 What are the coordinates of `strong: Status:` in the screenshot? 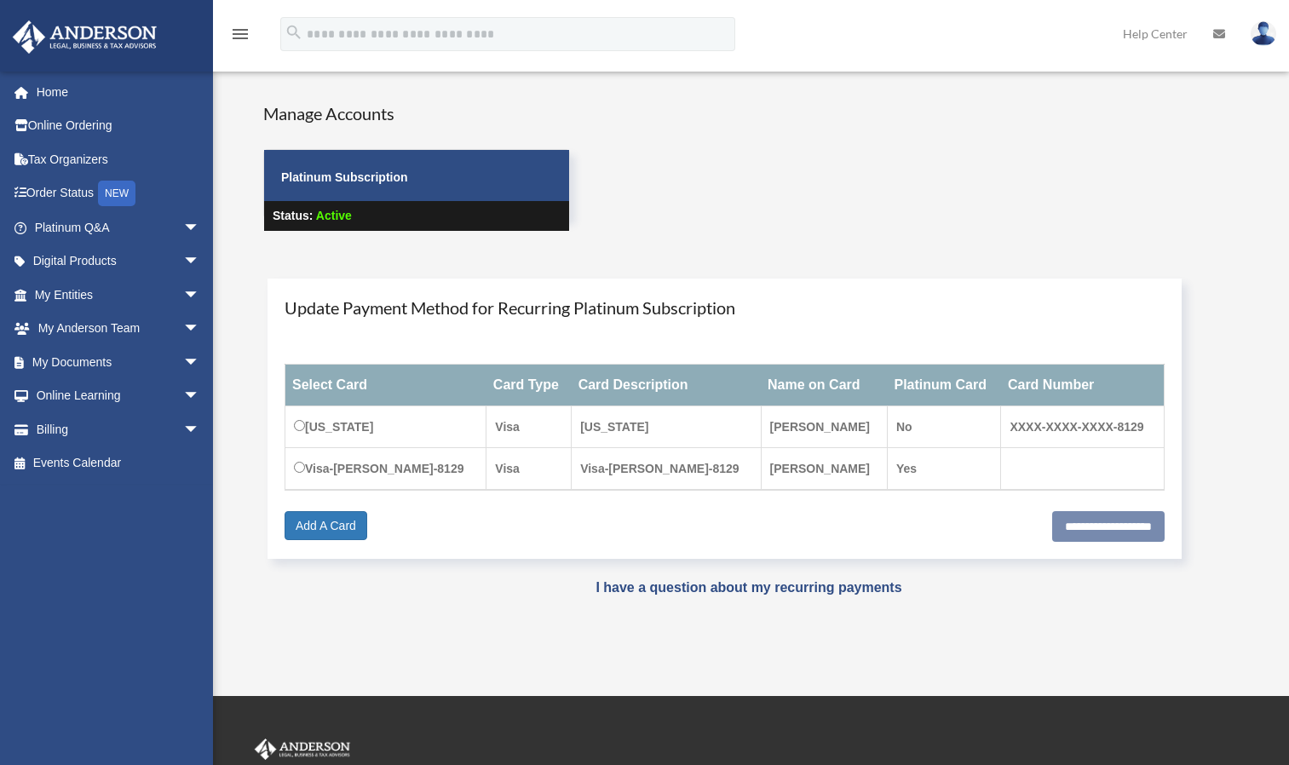 It's located at (292, 216).